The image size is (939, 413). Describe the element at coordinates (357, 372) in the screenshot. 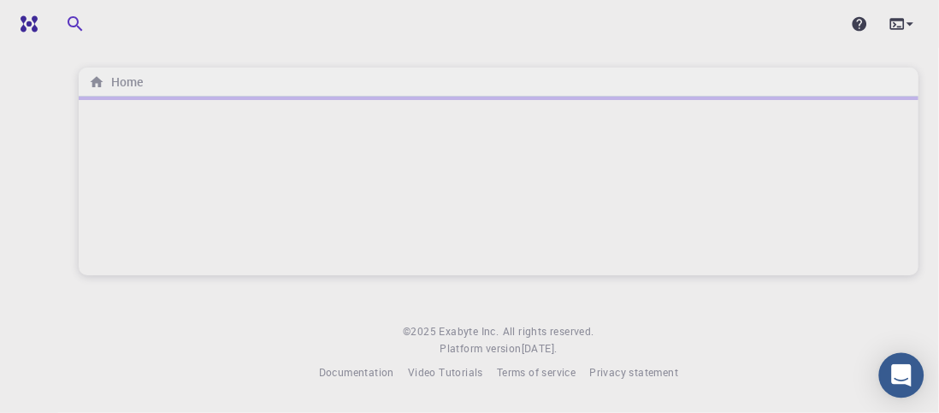

I see `span: Documentation` at that location.